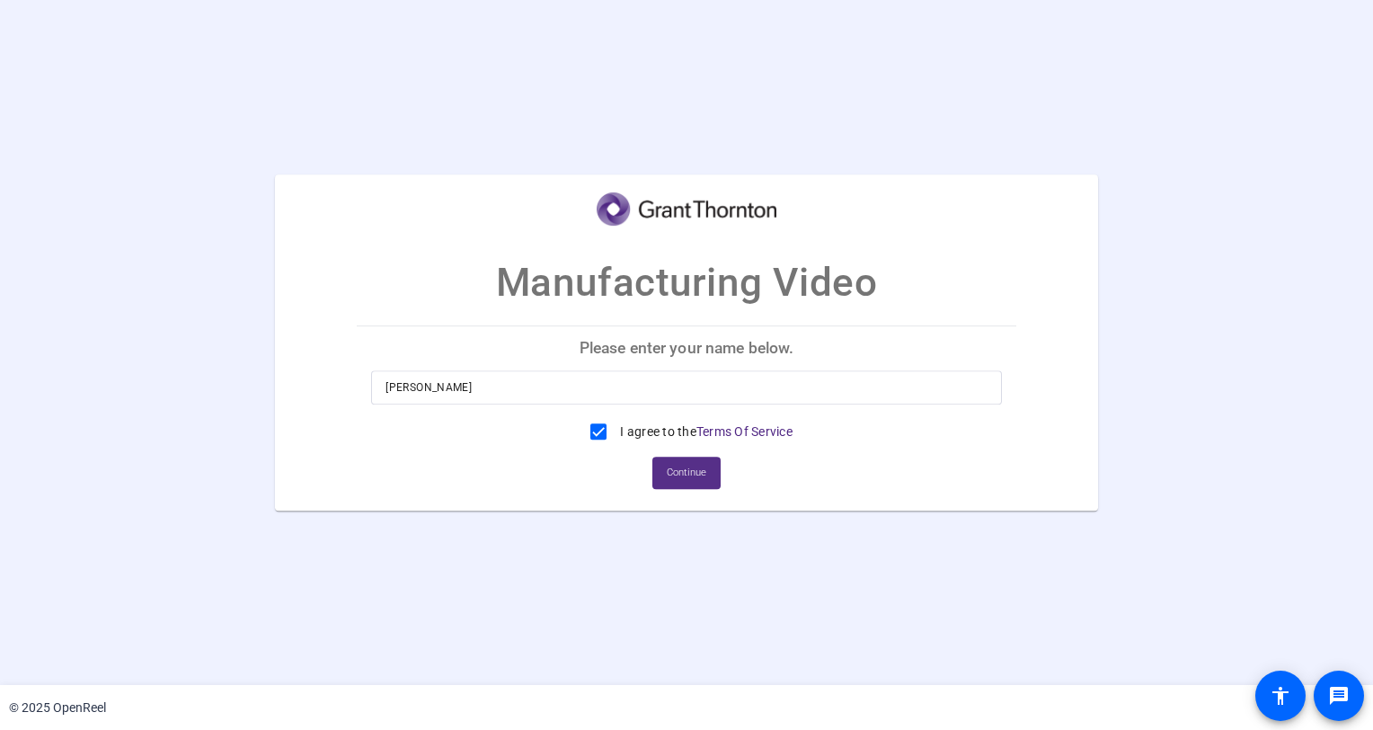 The image size is (1373, 730). I want to click on mat-icon: accessibility, so click(1281, 696).